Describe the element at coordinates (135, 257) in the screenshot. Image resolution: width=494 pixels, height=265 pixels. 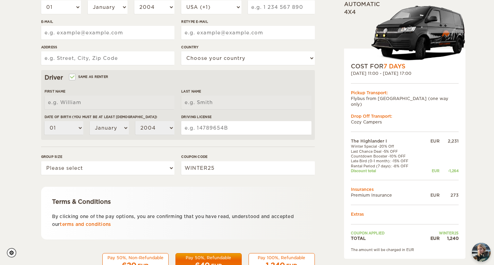
I see `div: Pay 50%, Non-Refundable` at that location.